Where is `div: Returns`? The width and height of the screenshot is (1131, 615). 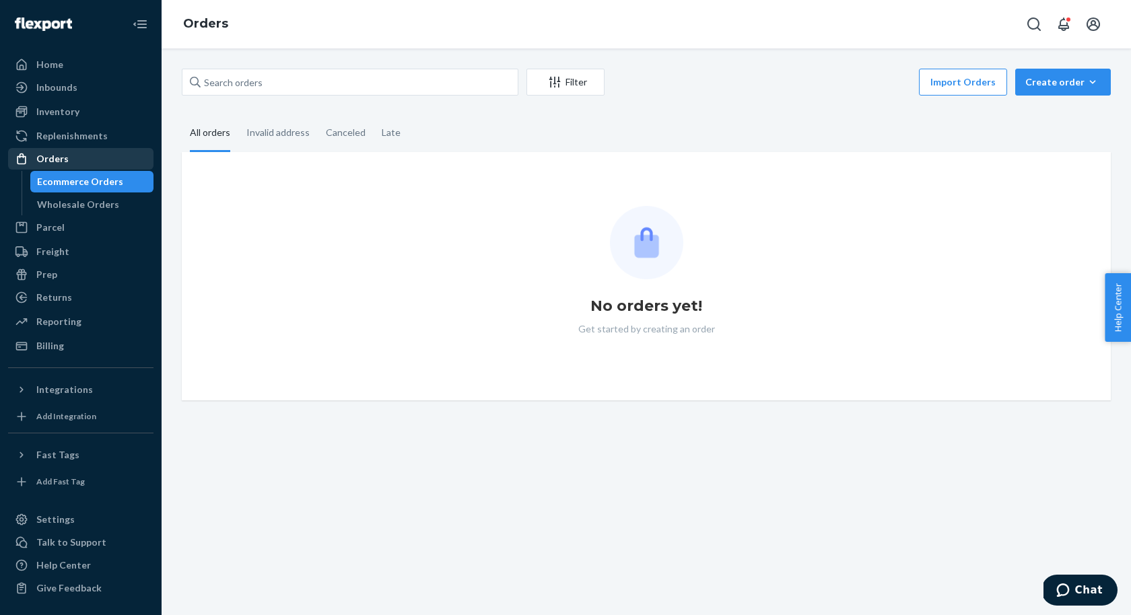 div: Returns is located at coordinates (54, 297).